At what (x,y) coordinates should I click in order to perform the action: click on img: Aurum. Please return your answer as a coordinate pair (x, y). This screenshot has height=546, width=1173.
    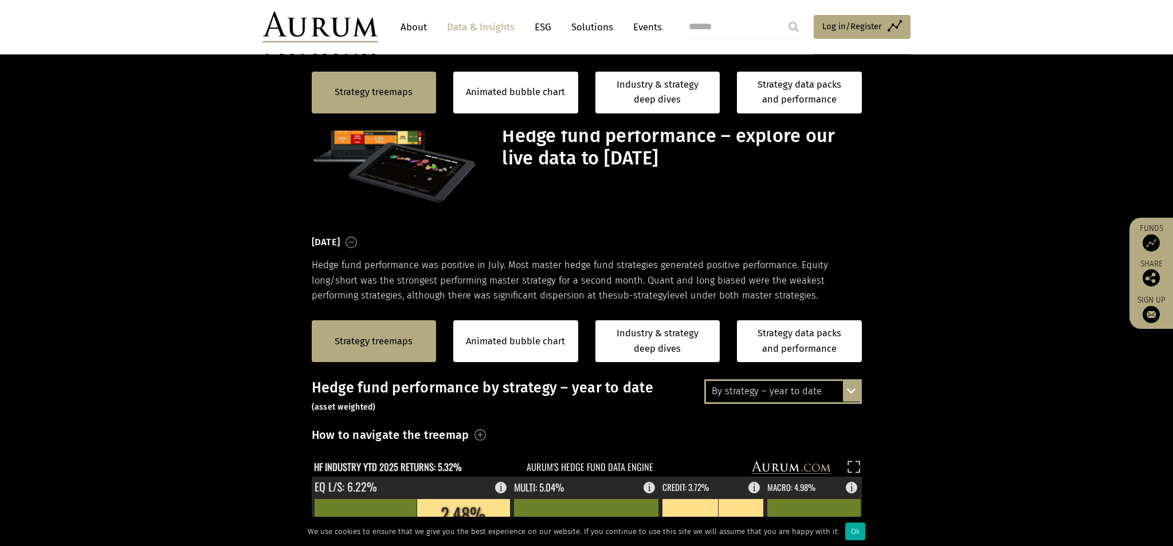
    Looking at the image, I should click on (320, 27).